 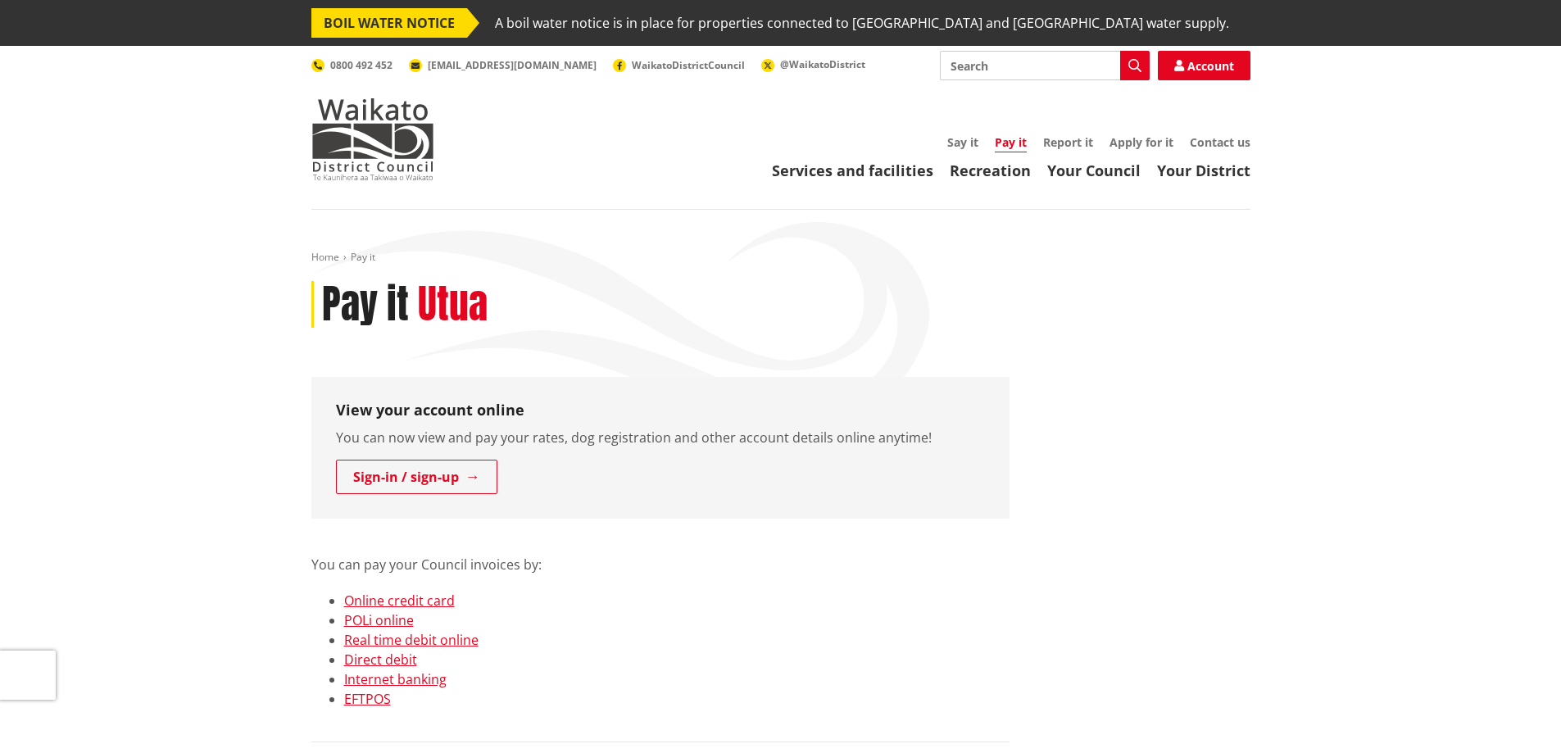 What do you see at coordinates (395, 680) in the screenshot?
I see `a: Internet banking` at bounding box center [395, 680].